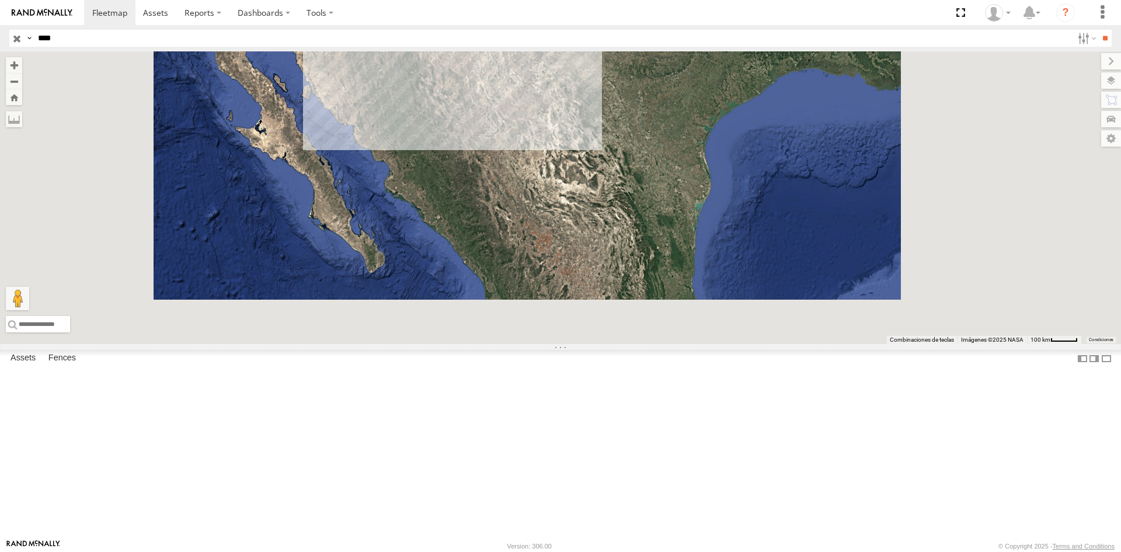 The image size is (1121, 552). What do you see at coordinates (14, 97) in the screenshot?
I see `button: Zoom Home` at bounding box center [14, 97].